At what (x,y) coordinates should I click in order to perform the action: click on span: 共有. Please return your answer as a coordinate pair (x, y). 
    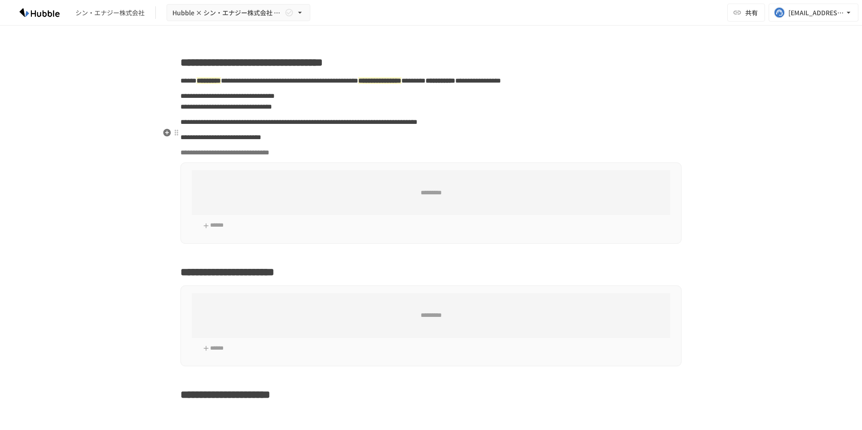
    Looking at the image, I should click on (751, 13).